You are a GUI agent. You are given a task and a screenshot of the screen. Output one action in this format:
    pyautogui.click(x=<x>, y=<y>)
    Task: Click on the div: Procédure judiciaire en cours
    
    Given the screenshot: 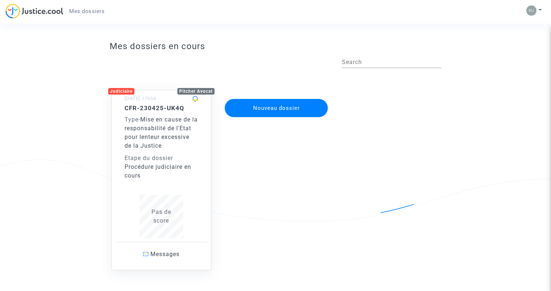 What is the action you would take?
    pyautogui.click(x=161, y=172)
    